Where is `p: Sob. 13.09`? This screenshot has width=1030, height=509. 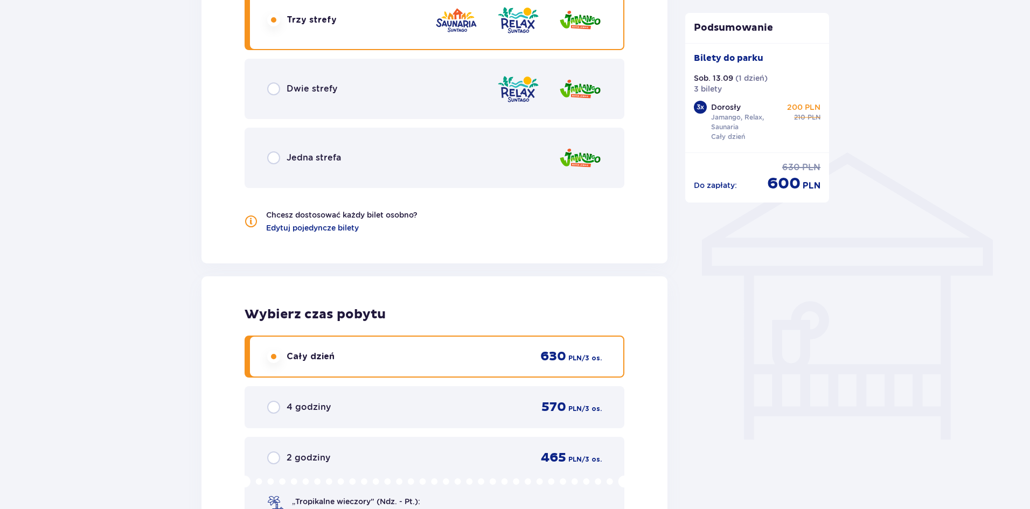
p: Sob. 13.09 is located at coordinates (713, 78).